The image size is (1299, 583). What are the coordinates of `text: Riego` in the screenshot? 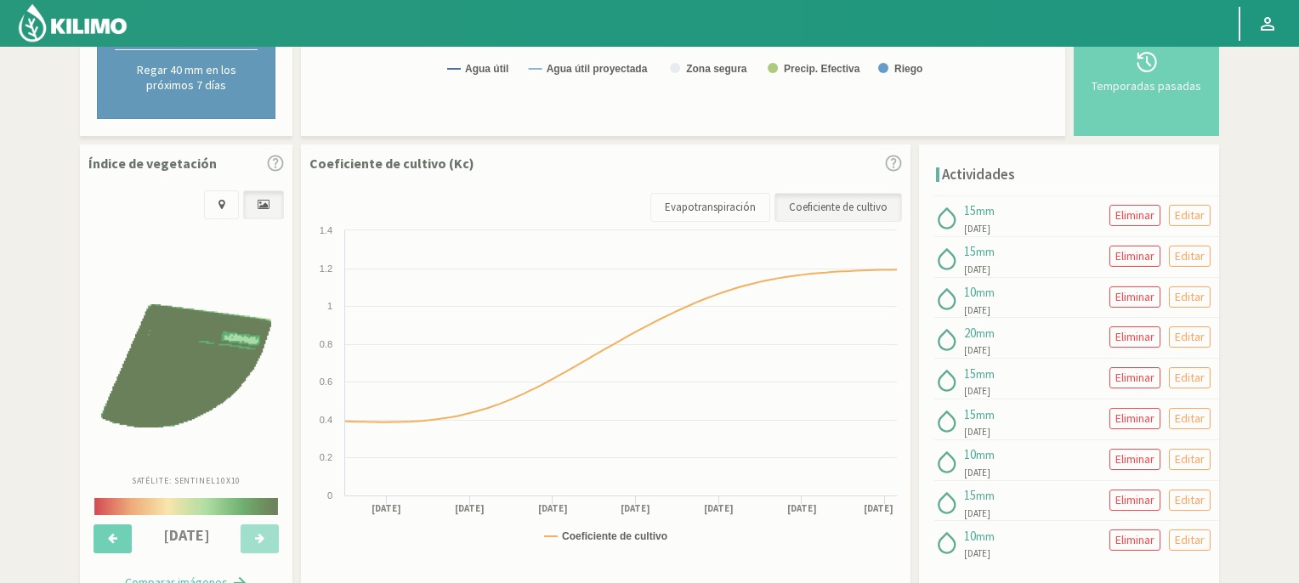 It's located at (908, 69).